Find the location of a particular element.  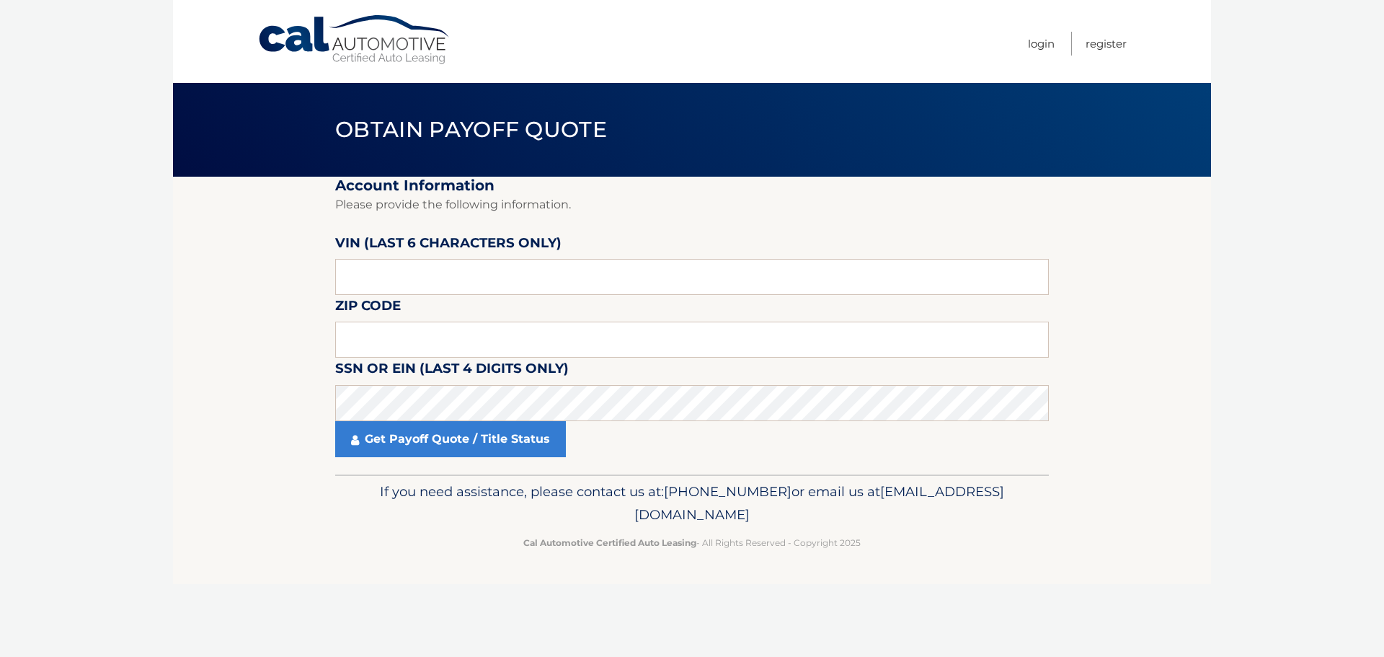

span: Obtain Payoff Quote is located at coordinates (471, 129).